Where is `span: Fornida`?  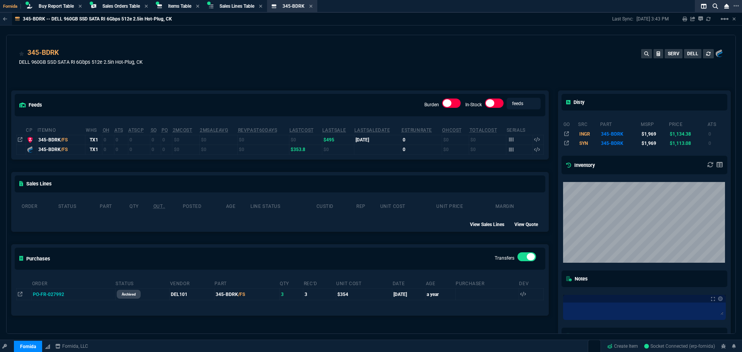
span: Fornida is located at coordinates (12, 6).